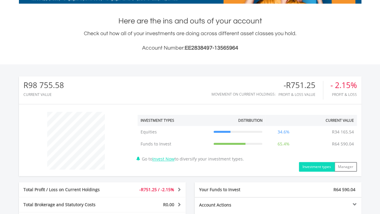 This screenshot has height=214, width=380. Describe the element at coordinates (157, 189) in the screenshot. I see `span: -R751.25 / -2.15%` at that location.